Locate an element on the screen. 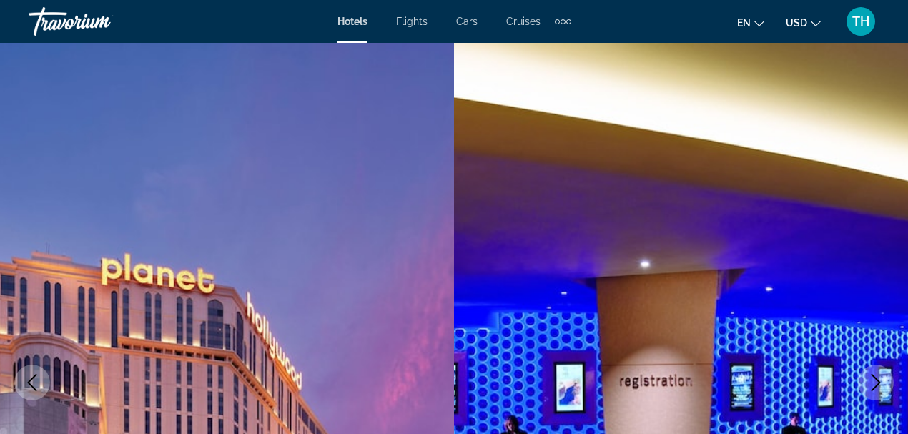 This screenshot has width=908, height=434. a: Hotels is located at coordinates (352, 21).